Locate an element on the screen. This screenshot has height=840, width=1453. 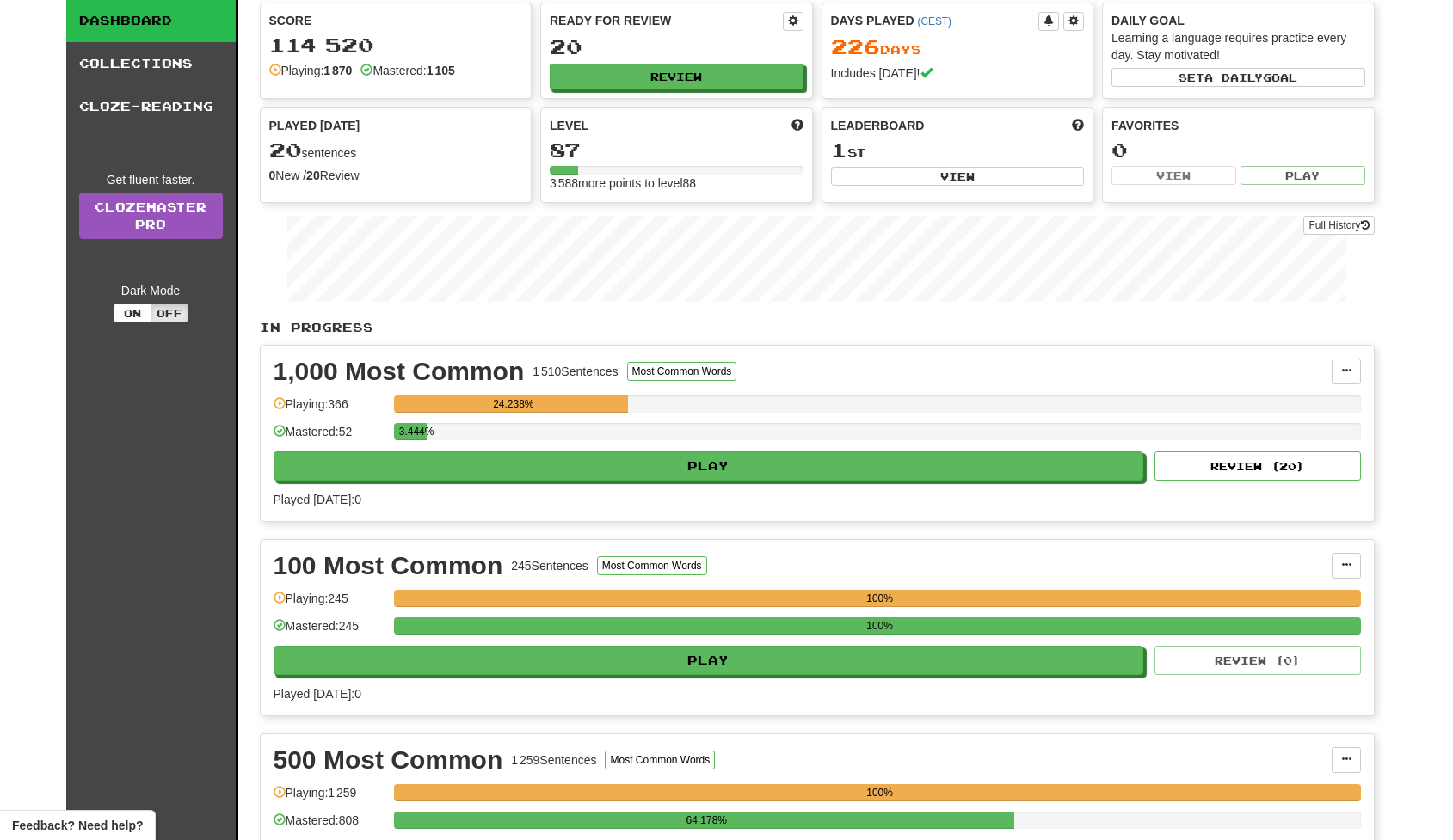
div: 500 Most Common is located at coordinates (388, 760).